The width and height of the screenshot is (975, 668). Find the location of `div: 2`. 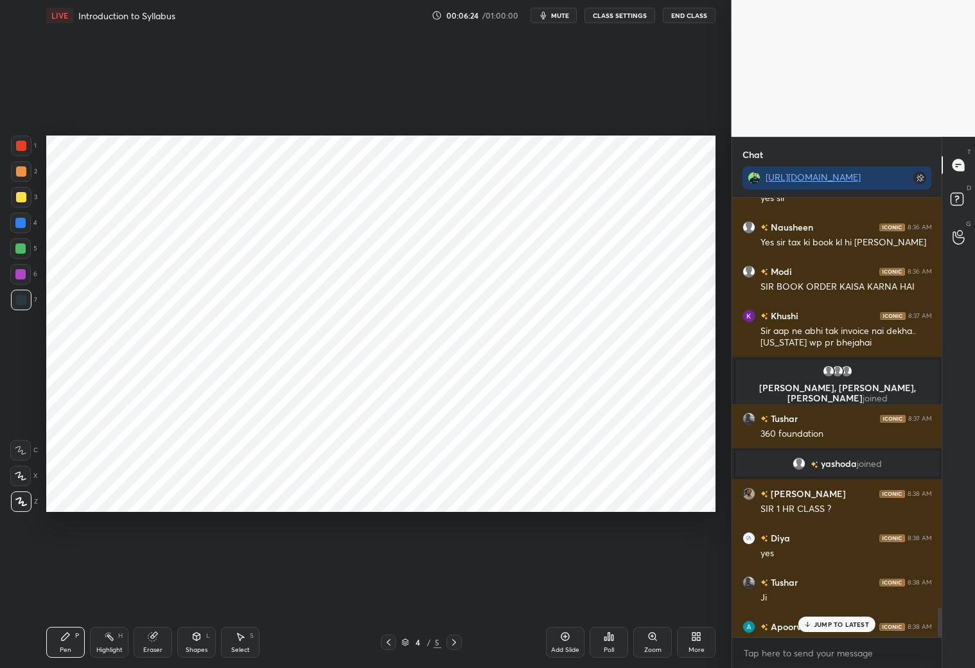

div: 2 is located at coordinates (24, 171).